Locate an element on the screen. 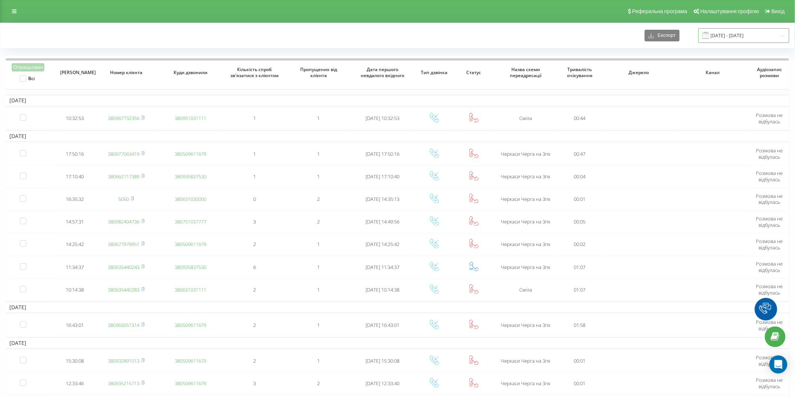 The width and height of the screenshot is (795, 398). td: 12:33:46 is located at coordinates (74, 383).